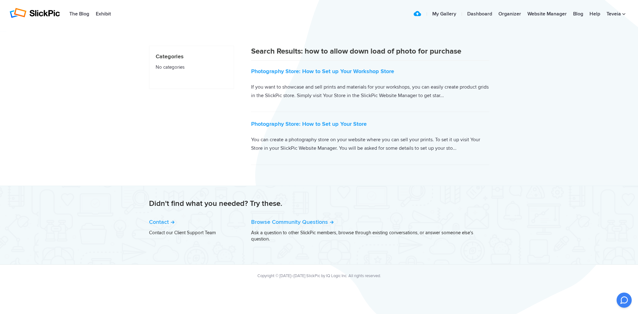  I want to click on h1: Search Results: how to allow down load of photo for purchase, so click(370, 53).